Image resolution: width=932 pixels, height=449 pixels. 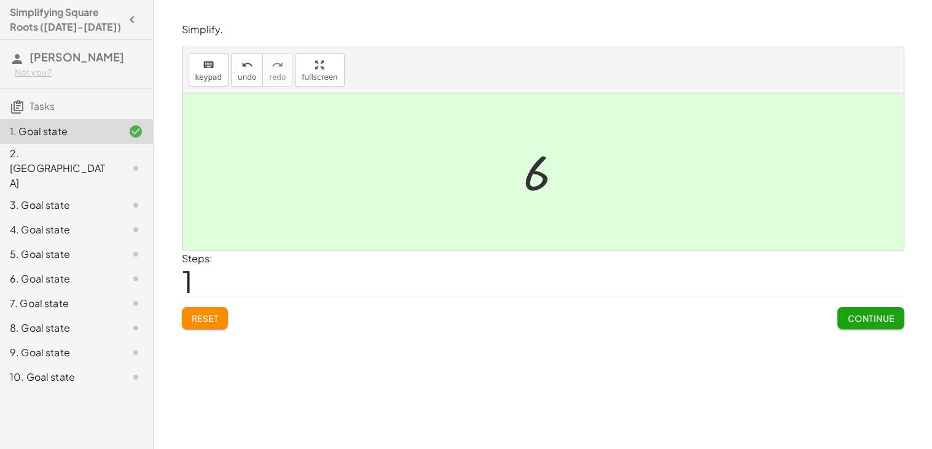 I want to click on span: Tasks, so click(x=42, y=106).